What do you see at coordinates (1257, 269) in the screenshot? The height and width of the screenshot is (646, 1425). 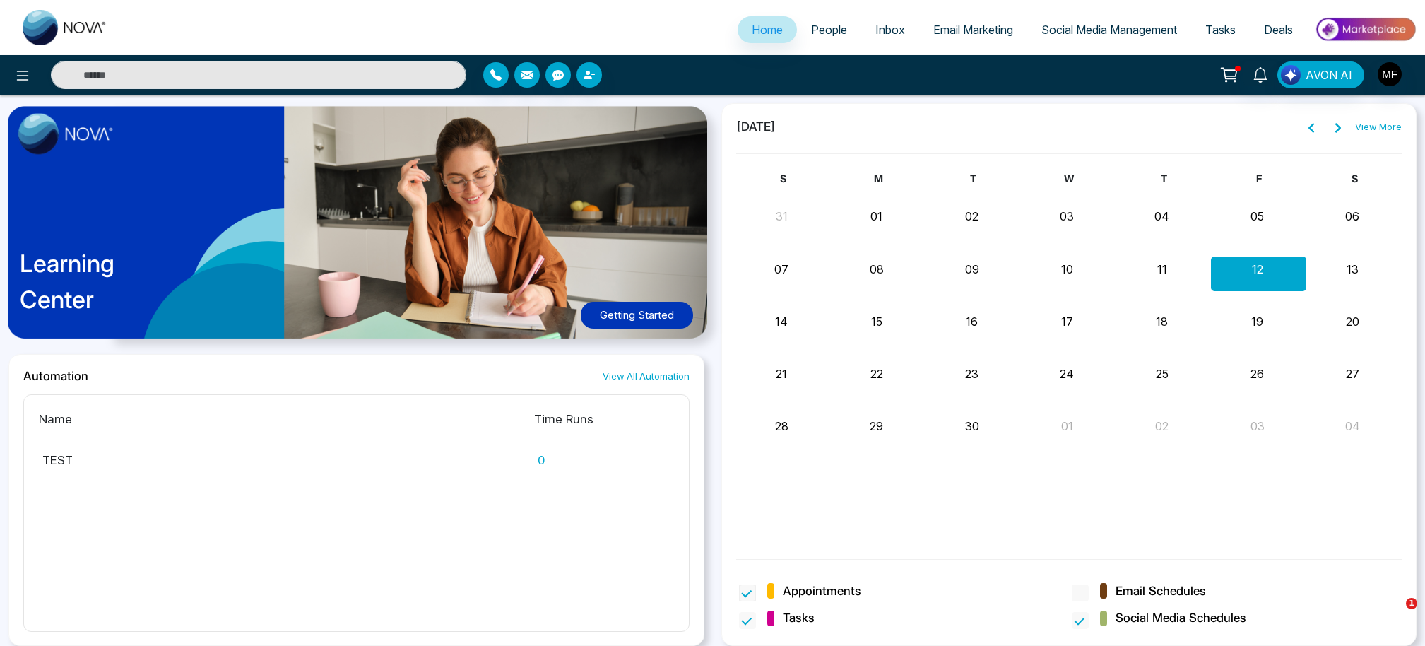 I see `button: 12` at bounding box center [1257, 269].